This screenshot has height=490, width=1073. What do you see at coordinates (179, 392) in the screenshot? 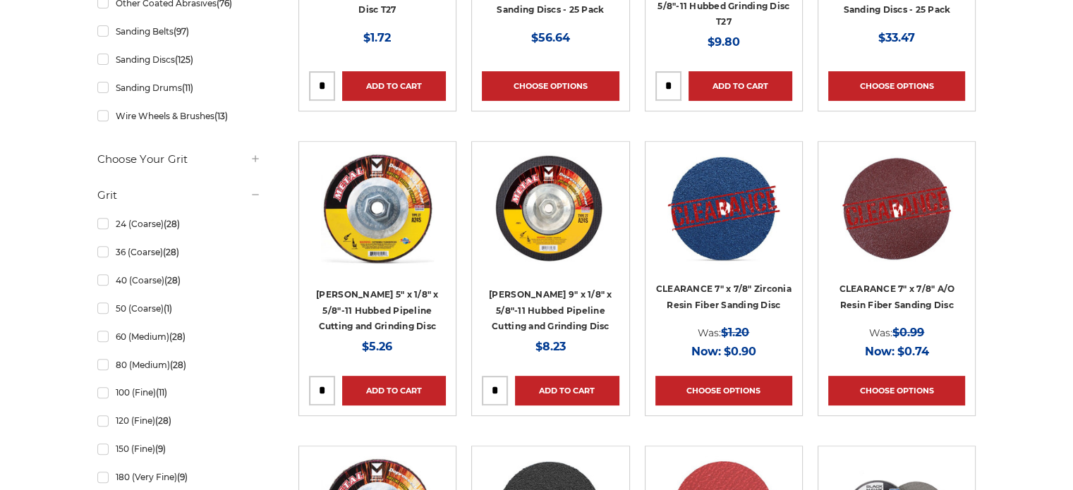
I see `a: 100 (Fine)(11)` at bounding box center [179, 392].